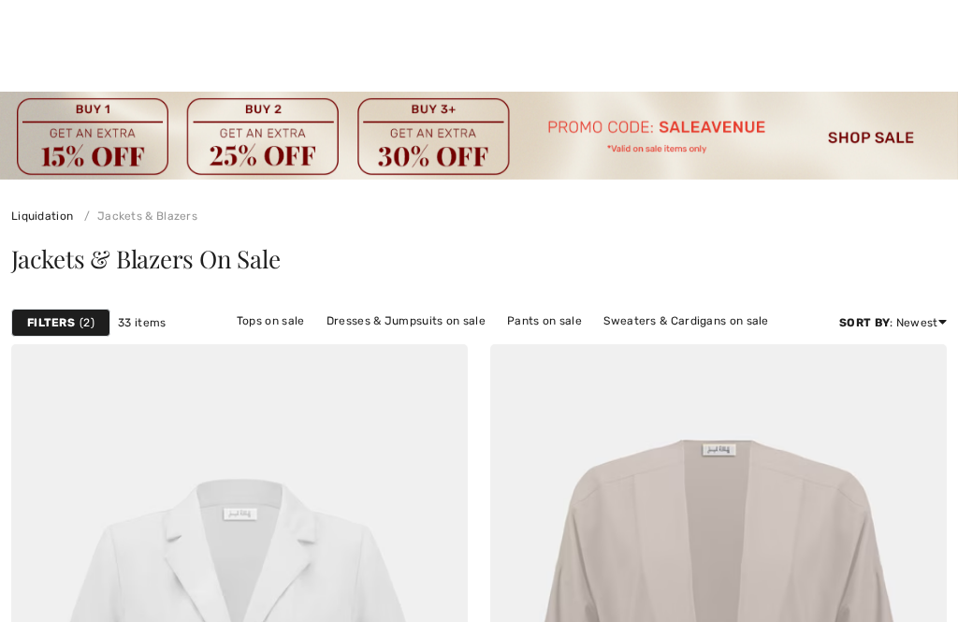 The width and height of the screenshot is (958, 622). Describe the element at coordinates (141, 323) in the screenshot. I see `span: 33 items` at that location.